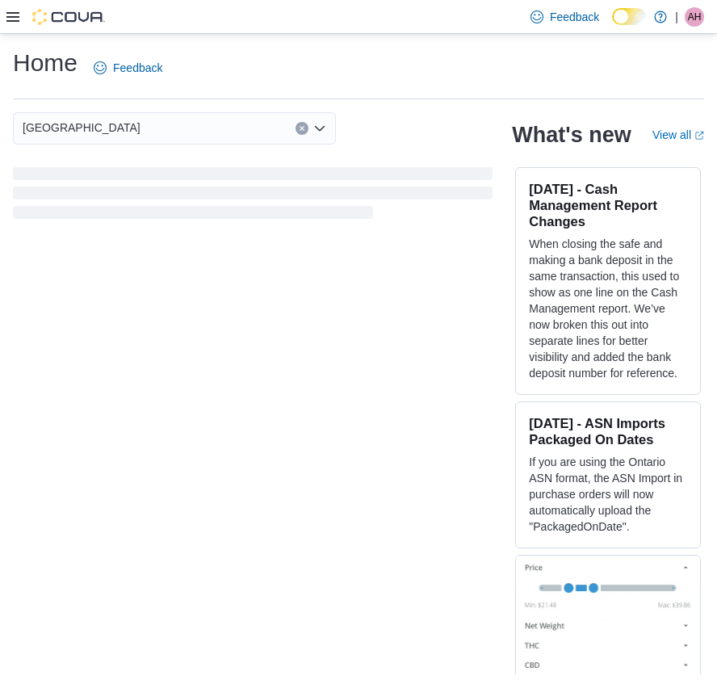 The width and height of the screenshot is (717, 680). What do you see at coordinates (302, 128) in the screenshot?
I see `button: Clear input` at bounding box center [302, 128].